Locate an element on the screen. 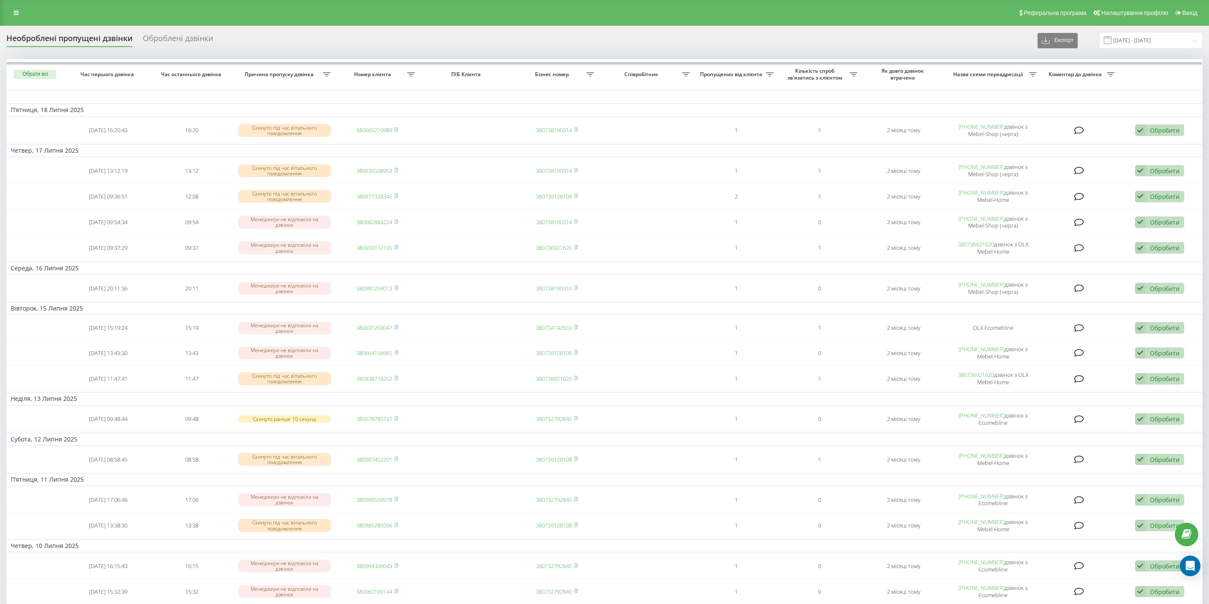 The width and height of the screenshot is (1209, 604). td: дзвінок з Mebel-Shop (черга) is located at coordinates (993, 171).